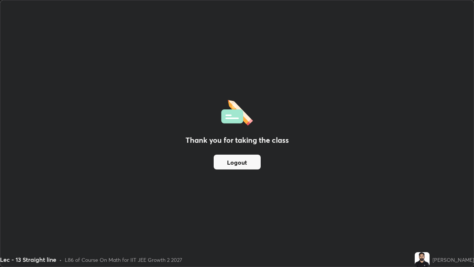  Describe the element at coordinates (237, 140) in the screenshot. I see `h2: Thank you for taking the class` at that location.